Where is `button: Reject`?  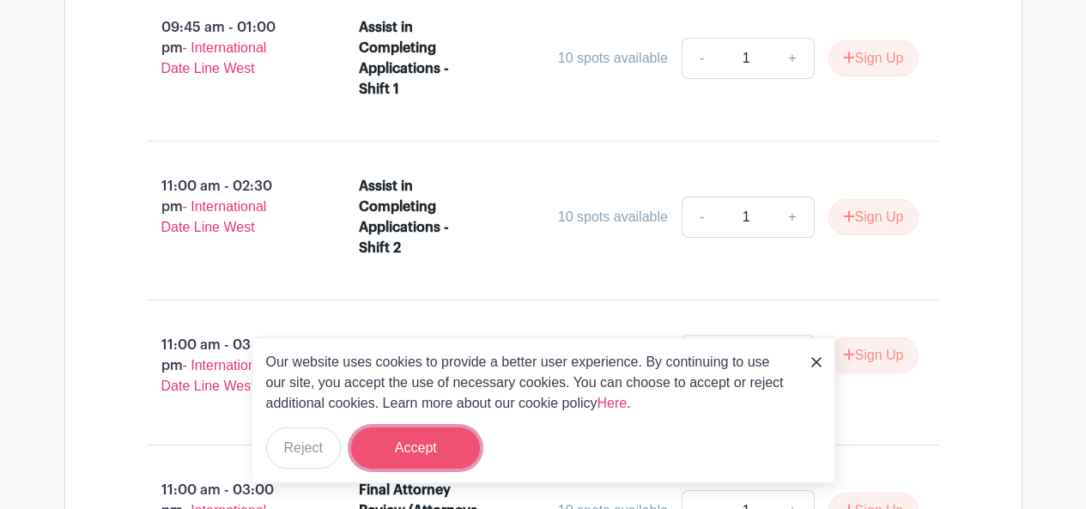
button: Reject is located at coordinates (303, 448).